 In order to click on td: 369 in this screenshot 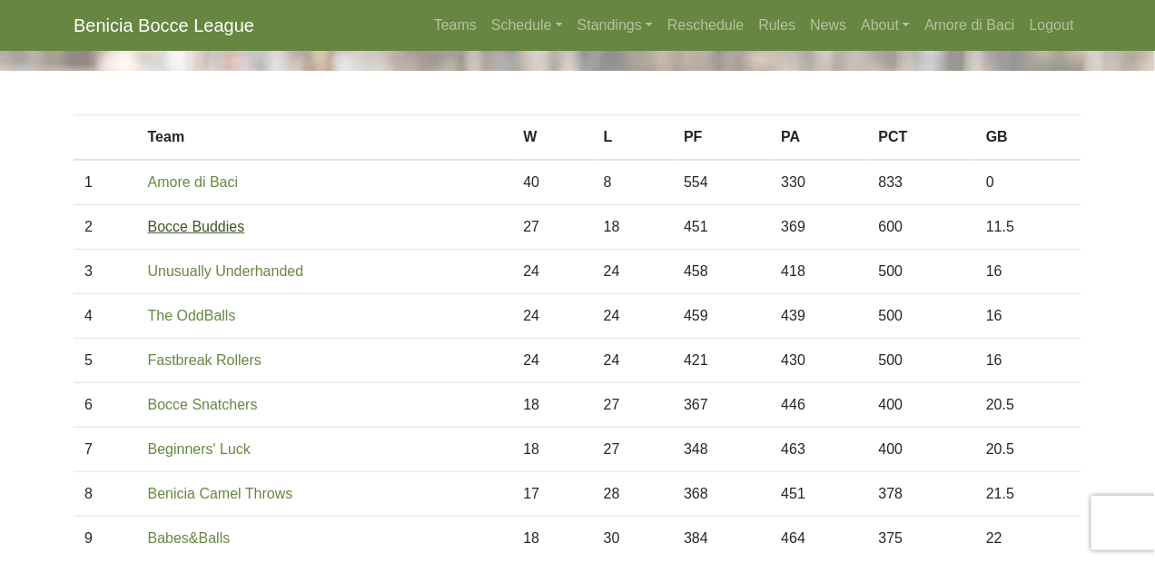, I will do `click(819, 227)`.